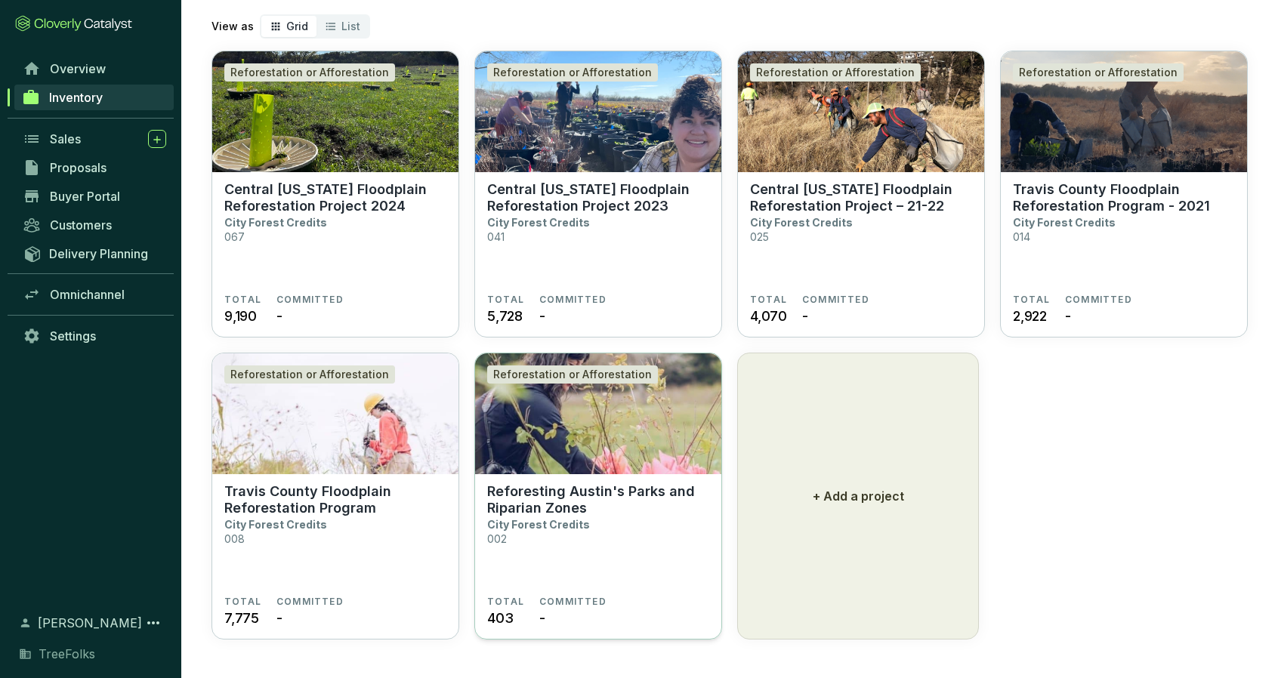 The width and height of the screenshot is (1278, 678). What do you see at coordinates (240, 316) in the screenshot?
I see `span: 9,190` at bounding box center [240, 316].